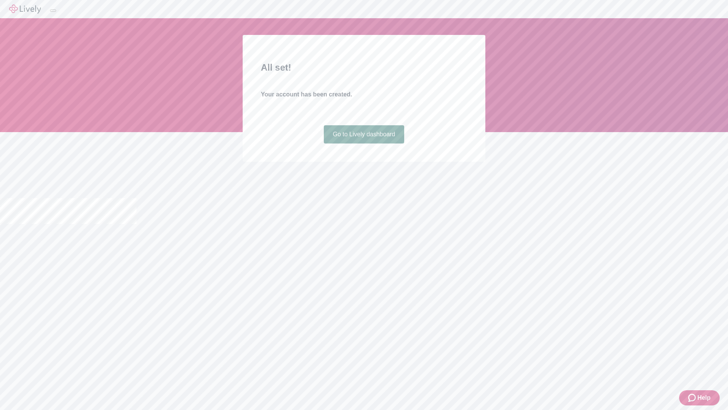 The image size is (728, 410). Describe the element at coordinates (704, 398) in the screenshot. I see `span: Help` at that location.